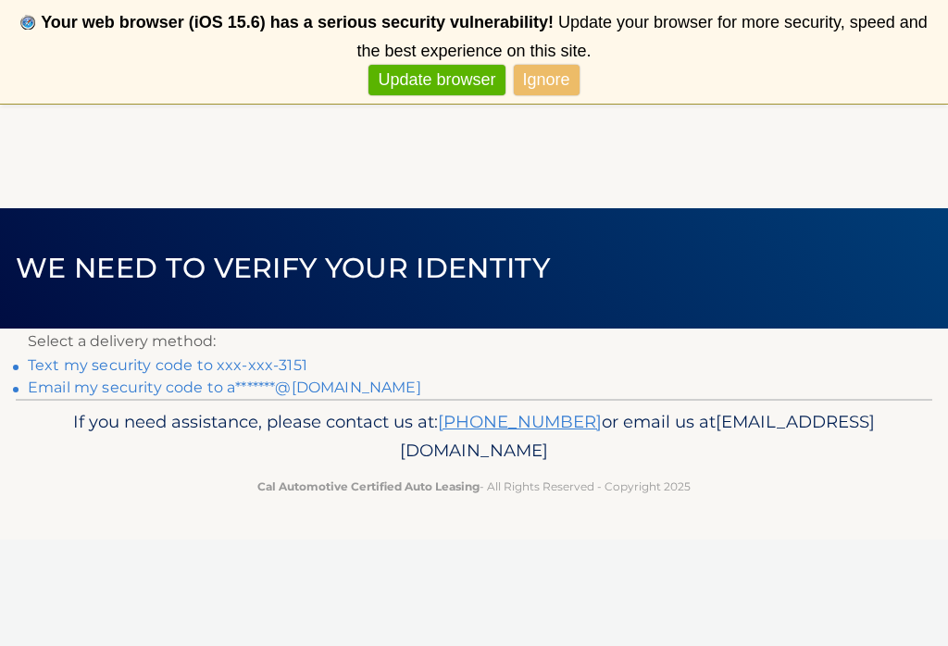 This screenshot has width=948, height=646. Describe the element at coordinates (282, 268) in the screenshot. I see `span: We need to verify your identity` at that location.